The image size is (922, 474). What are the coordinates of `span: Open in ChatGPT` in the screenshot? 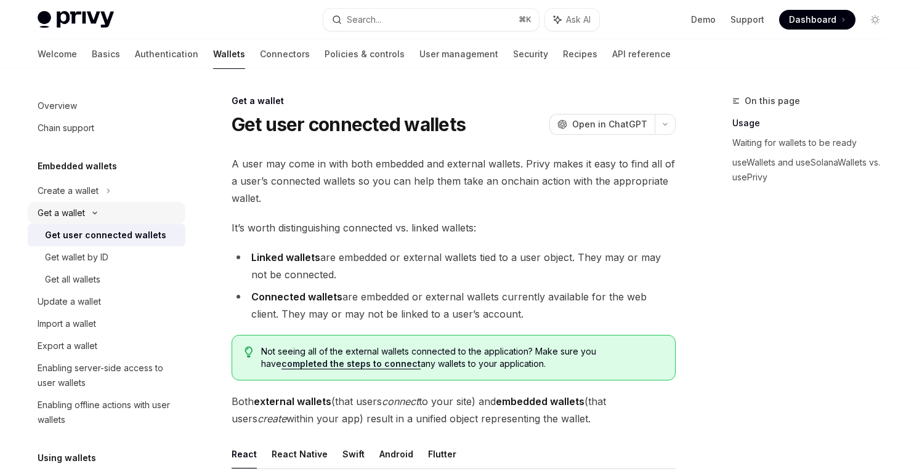 It's located at (610, 124).